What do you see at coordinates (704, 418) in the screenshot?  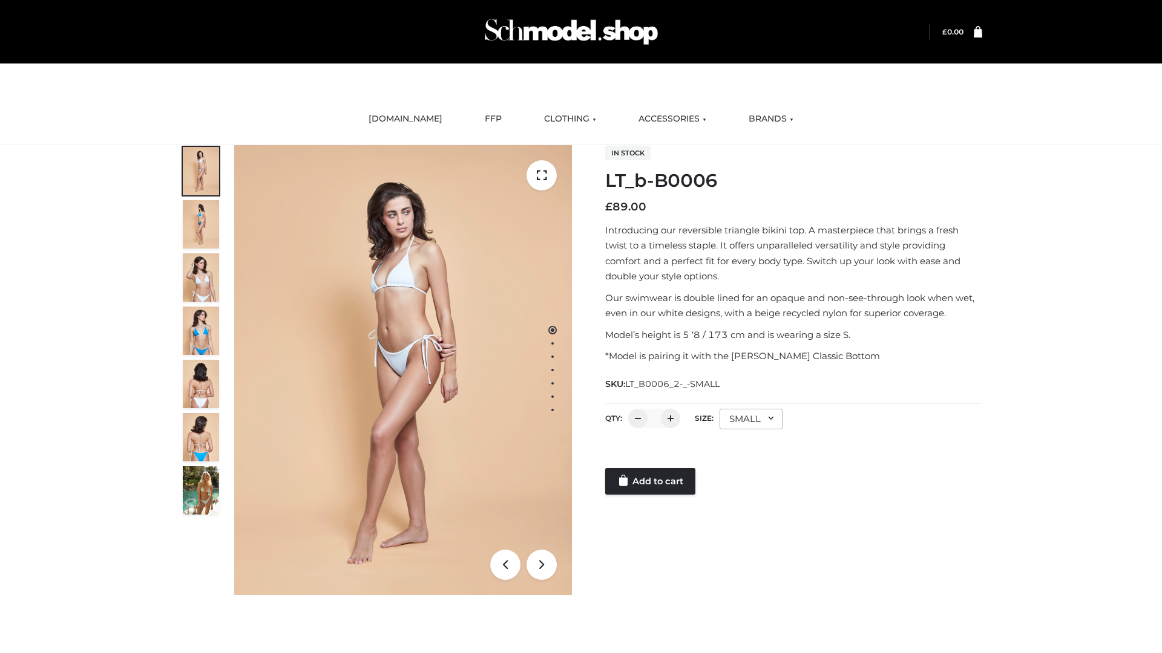 I see `label: Size:` at bounding box center [704, 418].